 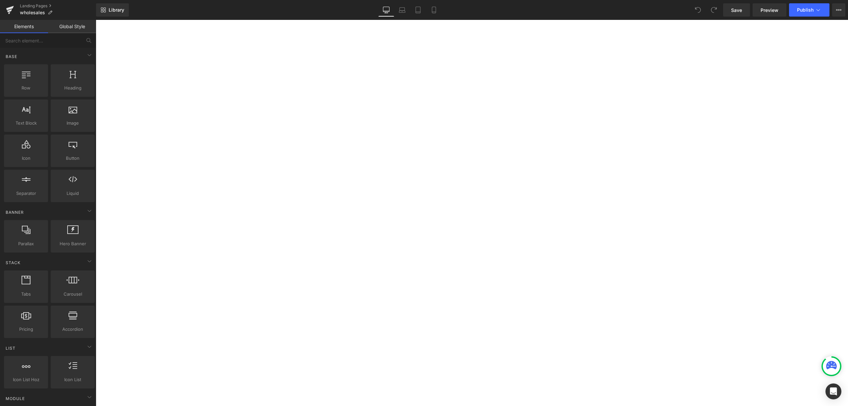 I want to click on span: Library, so click(x=116, y=10).